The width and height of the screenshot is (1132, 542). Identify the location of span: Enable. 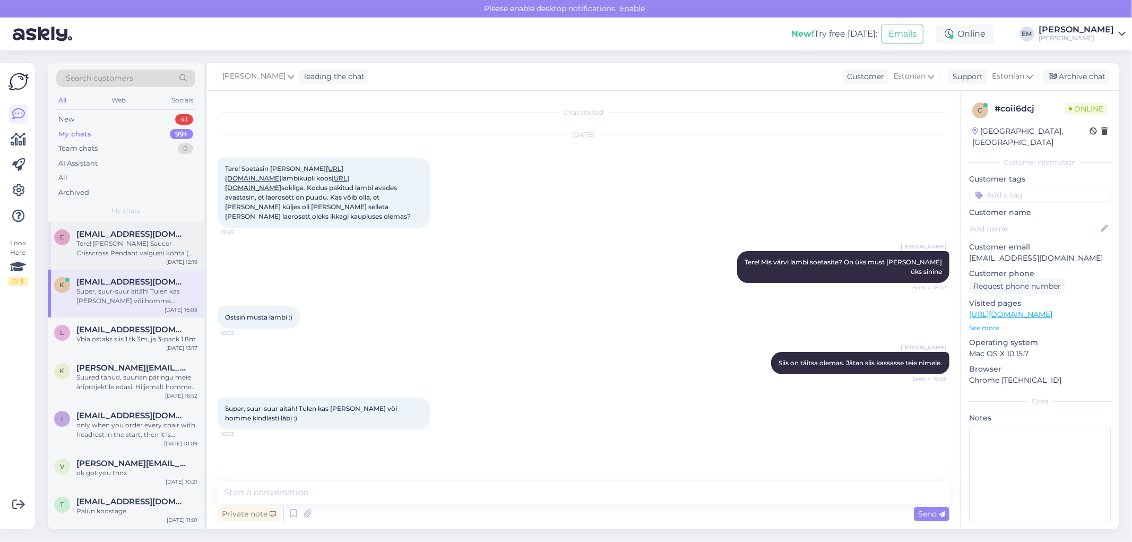
(632, 8).